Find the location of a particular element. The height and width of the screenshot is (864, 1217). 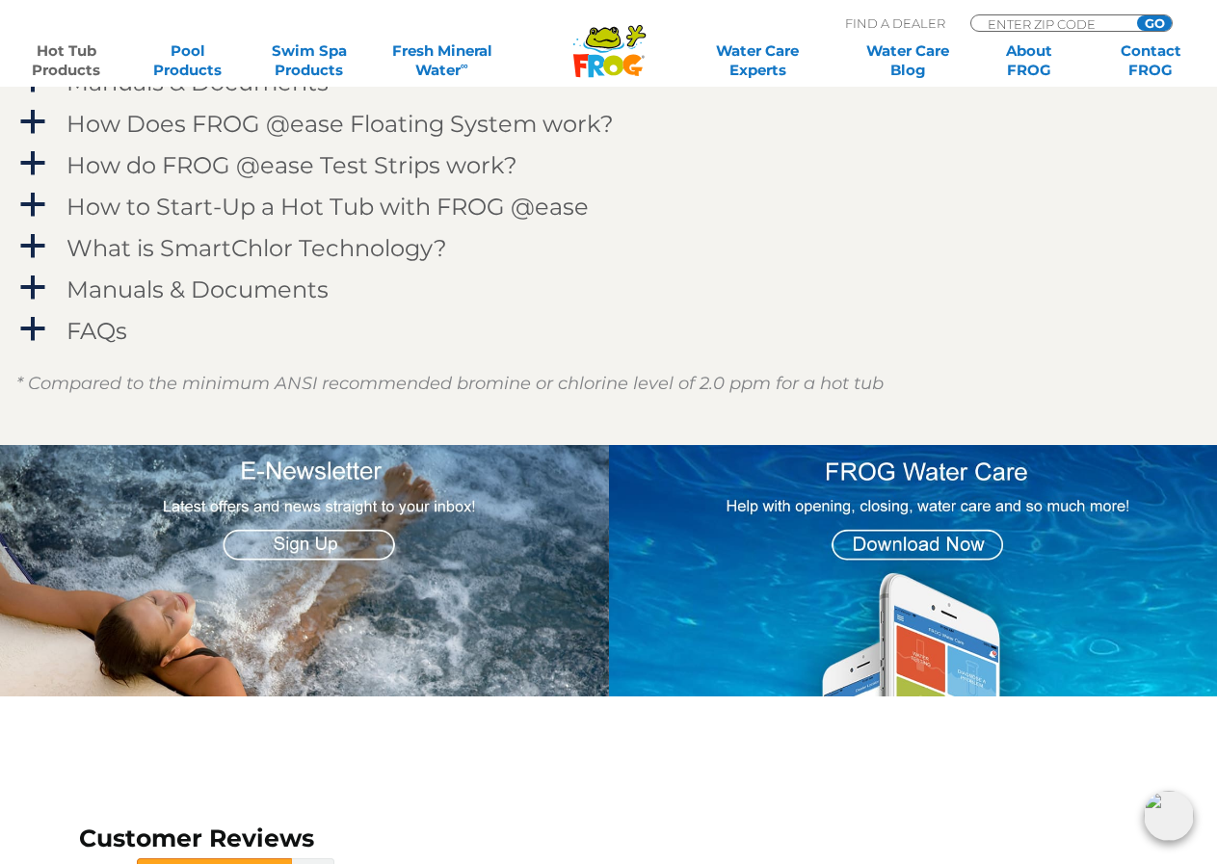

a: PoolProducts is located at coordinates (188, 61).